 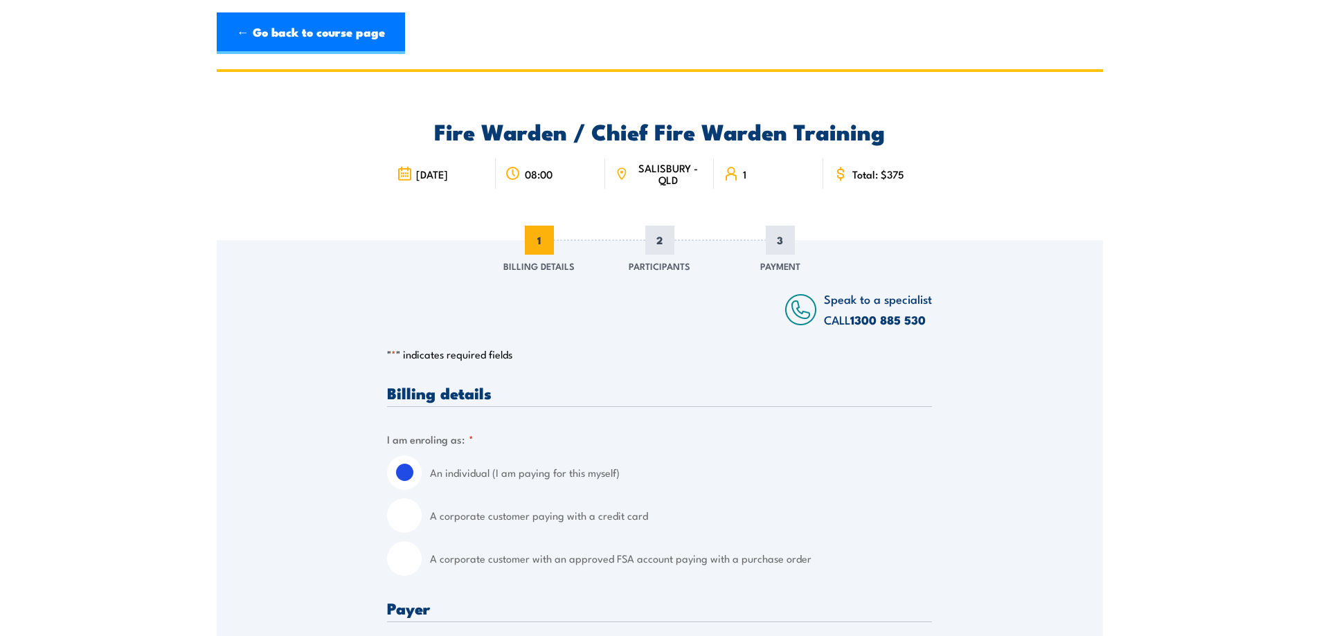 What do you see at coordinates (659, 266) in the screenshot?
I see `span: Participants` at bounding box center [659, 266].